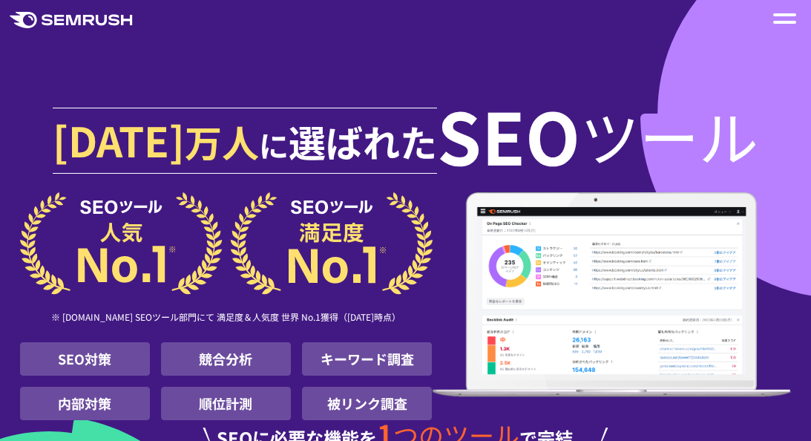  What do you see at coordinates (367, 403) in the screenshot?
I see `li: 被リンク調査` at bounding box center [367, 403].